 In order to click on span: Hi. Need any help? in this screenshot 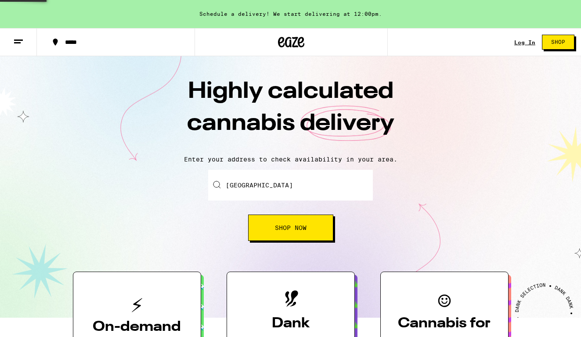, I will do `click(34, 10)`.